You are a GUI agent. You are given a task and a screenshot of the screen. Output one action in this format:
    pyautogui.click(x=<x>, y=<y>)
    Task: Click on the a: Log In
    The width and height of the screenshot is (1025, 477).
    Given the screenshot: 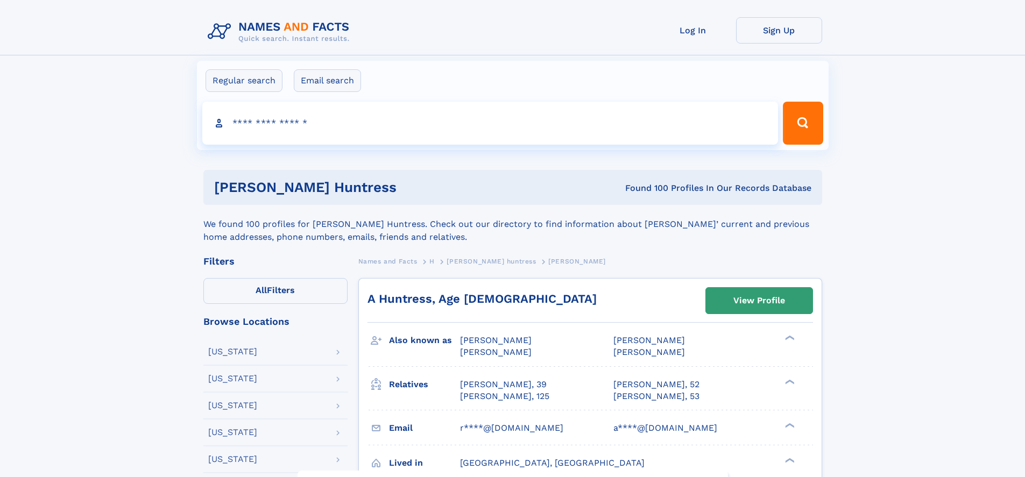 What is the action you would take?
    pyautogui.click(x=693, y=30)
    